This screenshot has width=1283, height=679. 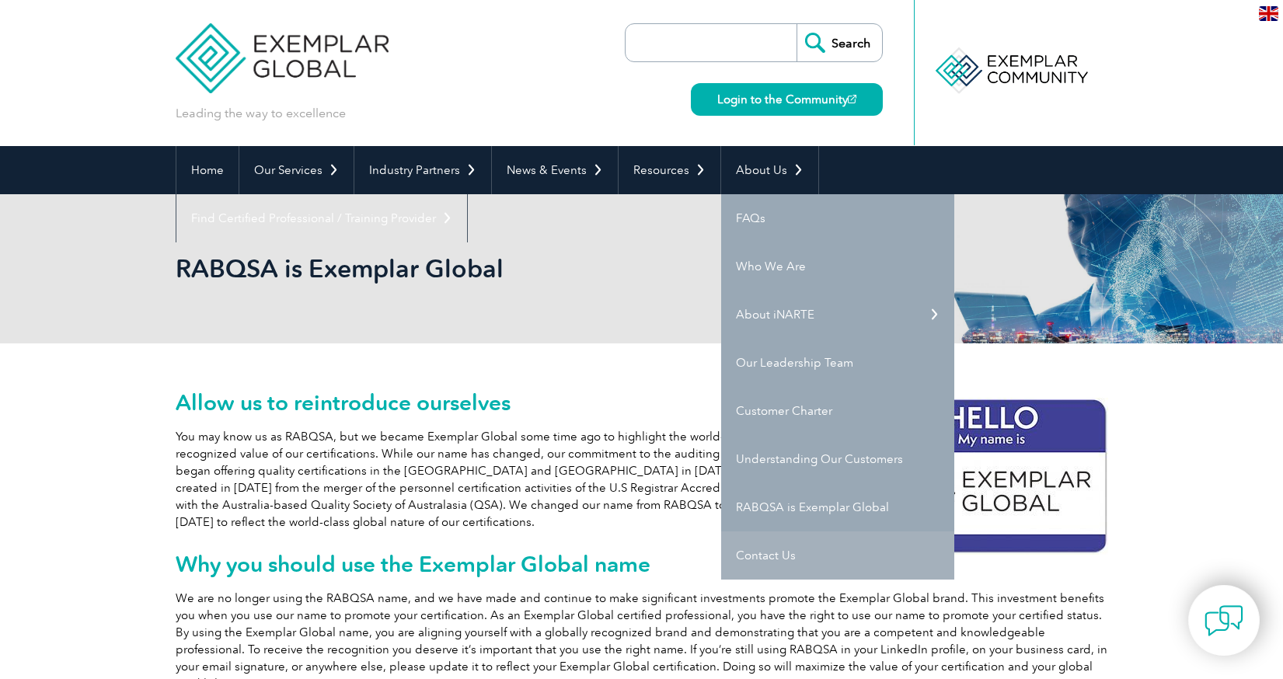 What do you see at coordinates (1224, 621) in the screenshot?
I see `img: contact-chat.png` at bounding box center [1224, 621].